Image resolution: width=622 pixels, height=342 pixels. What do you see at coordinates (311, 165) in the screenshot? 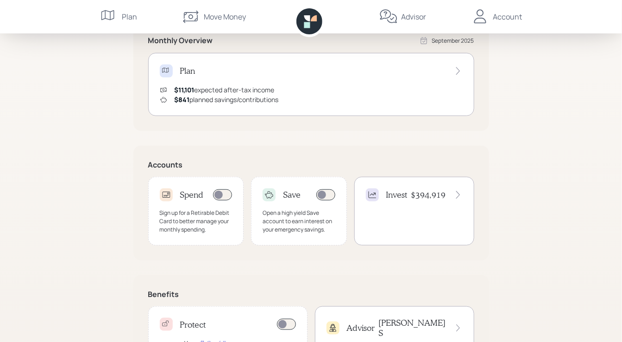
I see `h5: Accounts` at bounding box center [311, 165].